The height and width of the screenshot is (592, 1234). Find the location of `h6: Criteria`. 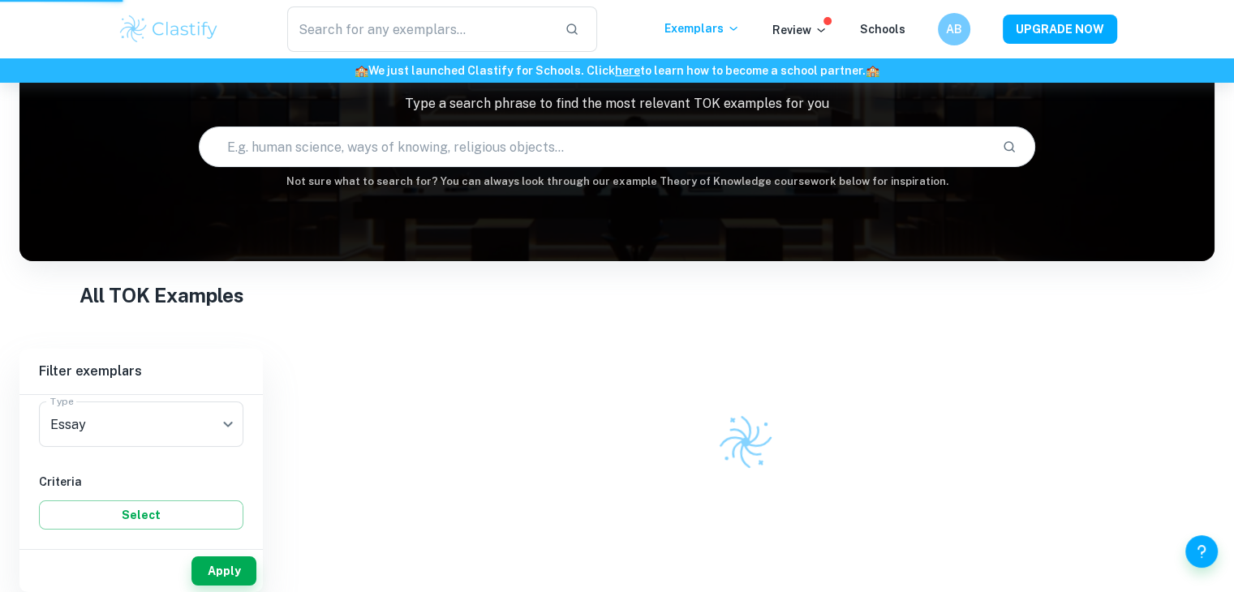

h6: Criteria is located at coordinates (141, 482).